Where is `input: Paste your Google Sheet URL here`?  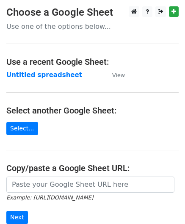
input: Paste your Google Sheet URL here is located at coordinates (90, 184).